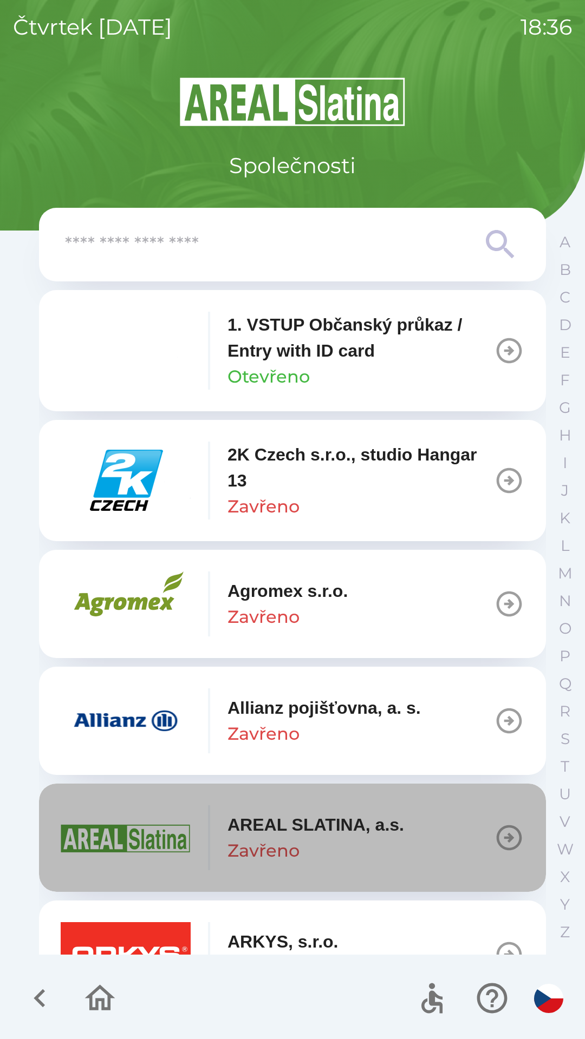 Image resolution: width=585 pixels, height=1039 pixels. Describe the element at coordinates (565, 767) in the screenshot. I see `p: T` at that location.